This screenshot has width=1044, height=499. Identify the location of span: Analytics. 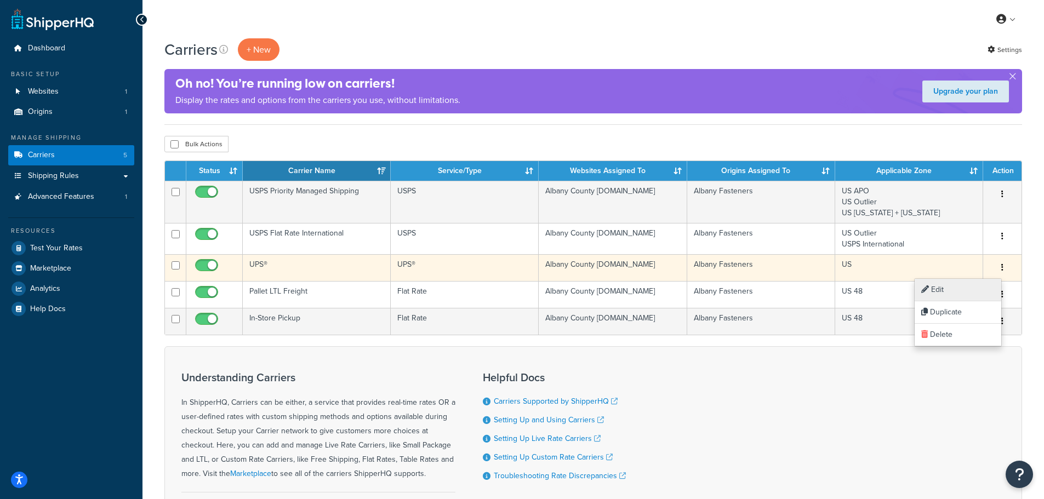
(45, 289).